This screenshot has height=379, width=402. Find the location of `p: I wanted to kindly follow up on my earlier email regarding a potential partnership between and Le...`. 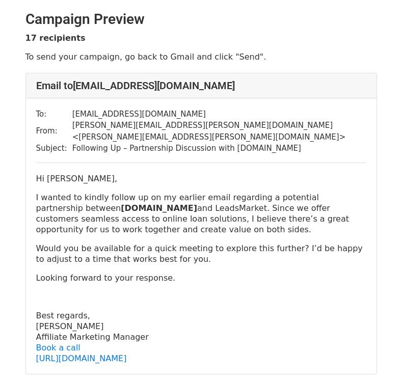

p: I wanted to kindly follow up on my earlier email regarding a potential partnership between and Le... is located at coordinates (201, 213).